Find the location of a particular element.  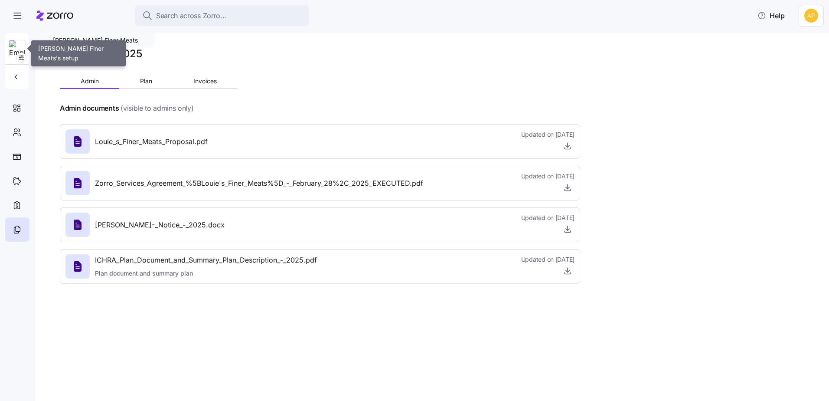

button: Help is located at coordinates (771, 16).